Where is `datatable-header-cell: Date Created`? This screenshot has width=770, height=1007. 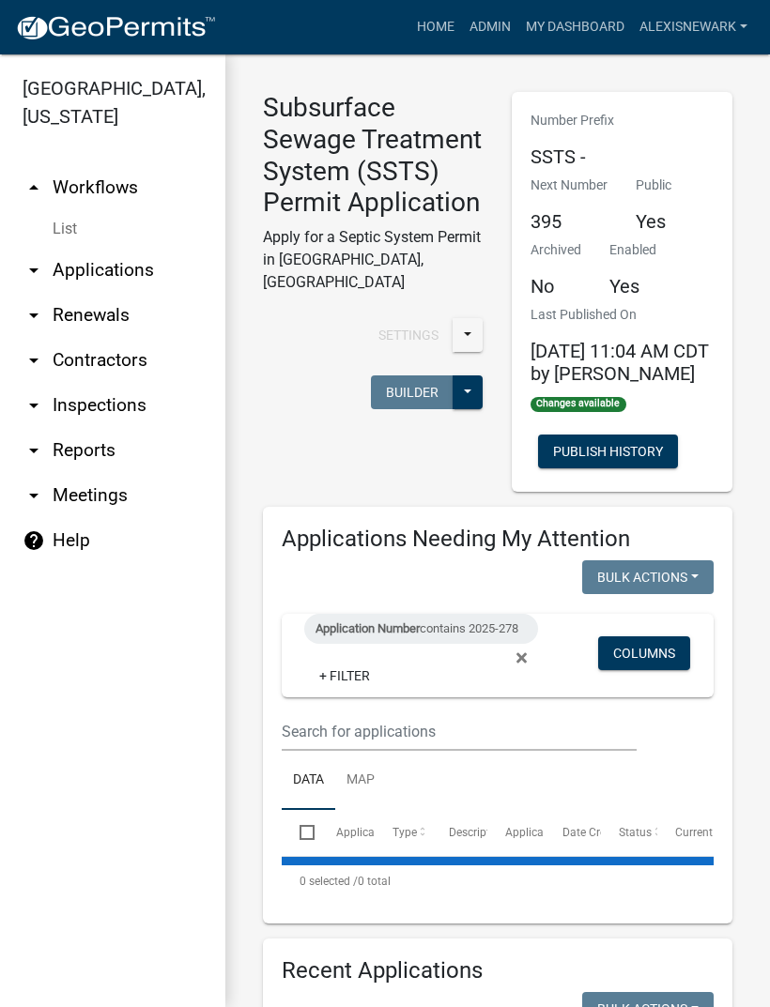
datatable-header-cell: Date Created is located at coordinates (572, 833).